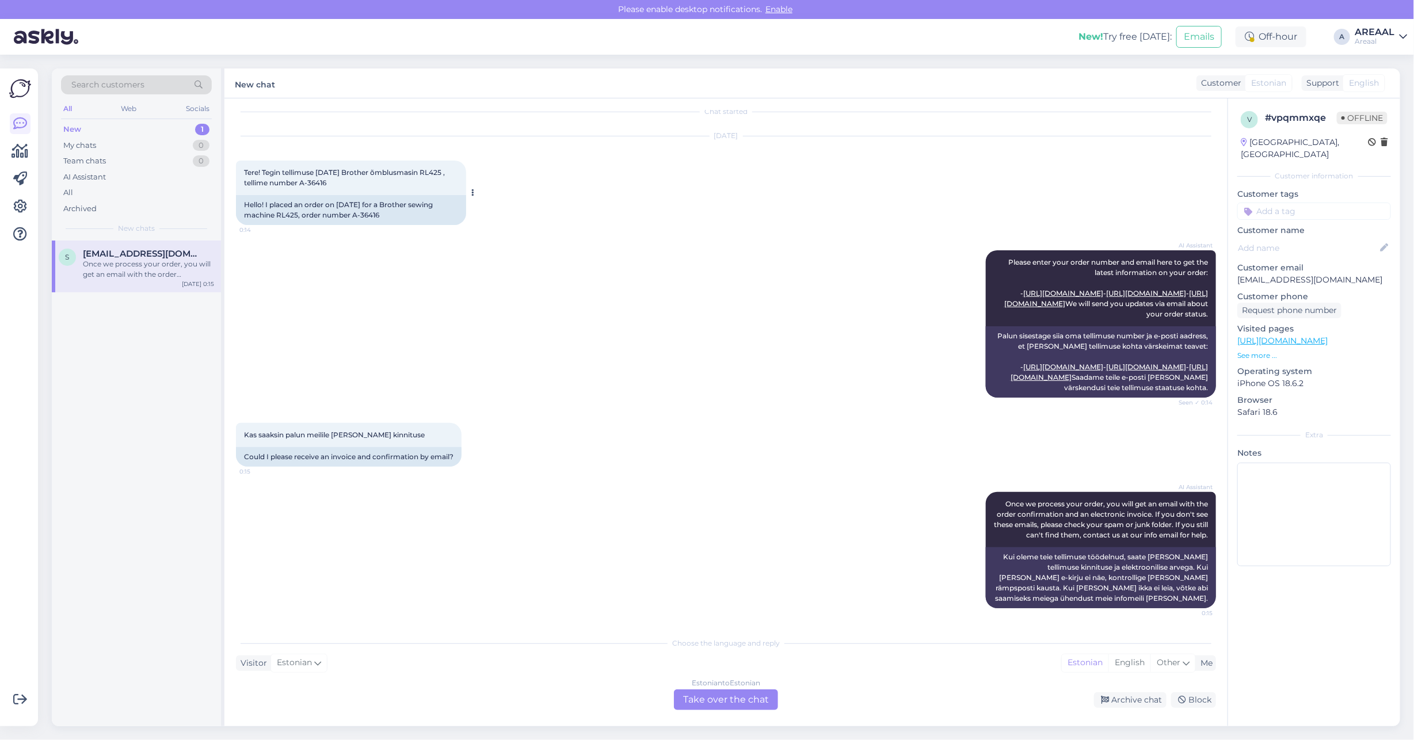 The width and height of the screenshot is (1414, 740). I want to click on span: s, so click(67, 257).